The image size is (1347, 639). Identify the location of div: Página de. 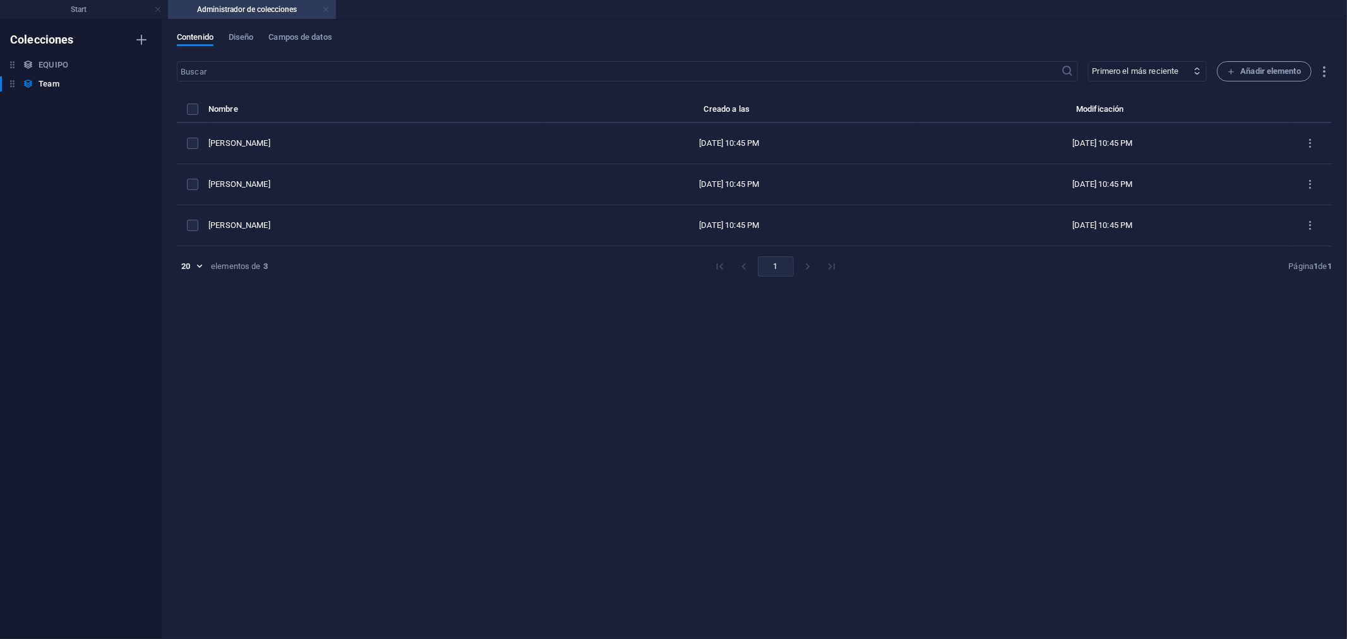
(1310, 266).